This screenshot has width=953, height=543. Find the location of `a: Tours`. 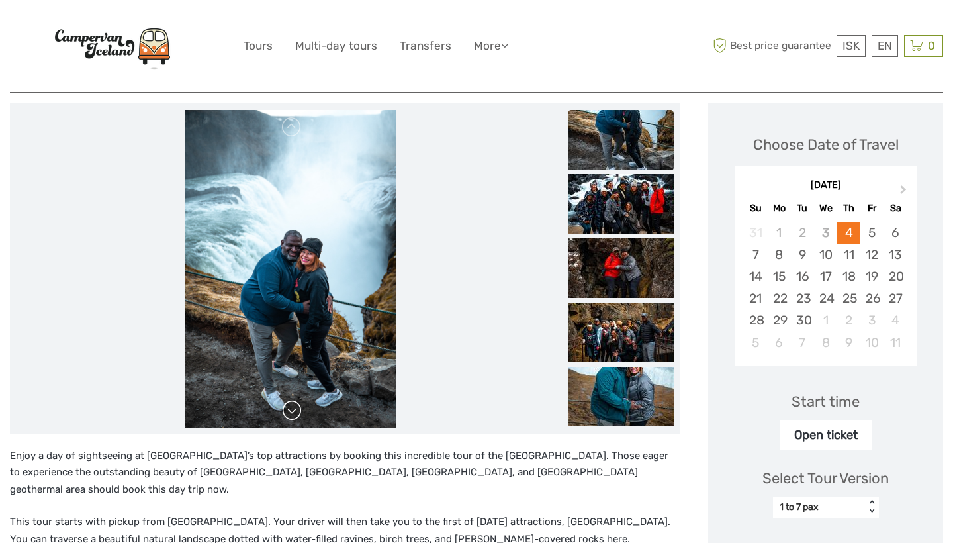

a: Tours is located at coordinates (258, 46).